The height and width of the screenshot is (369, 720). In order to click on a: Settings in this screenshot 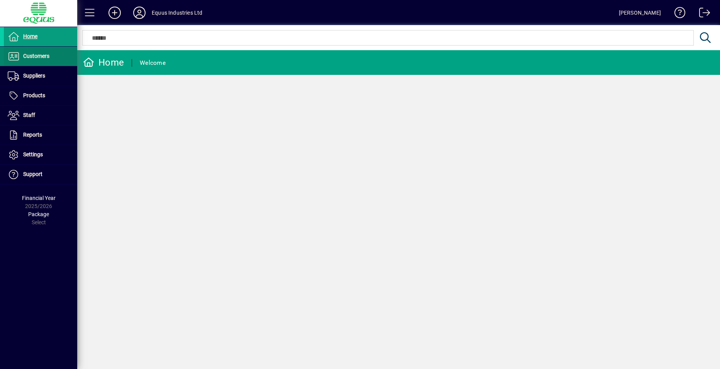, I will do `click(41, 155)`.